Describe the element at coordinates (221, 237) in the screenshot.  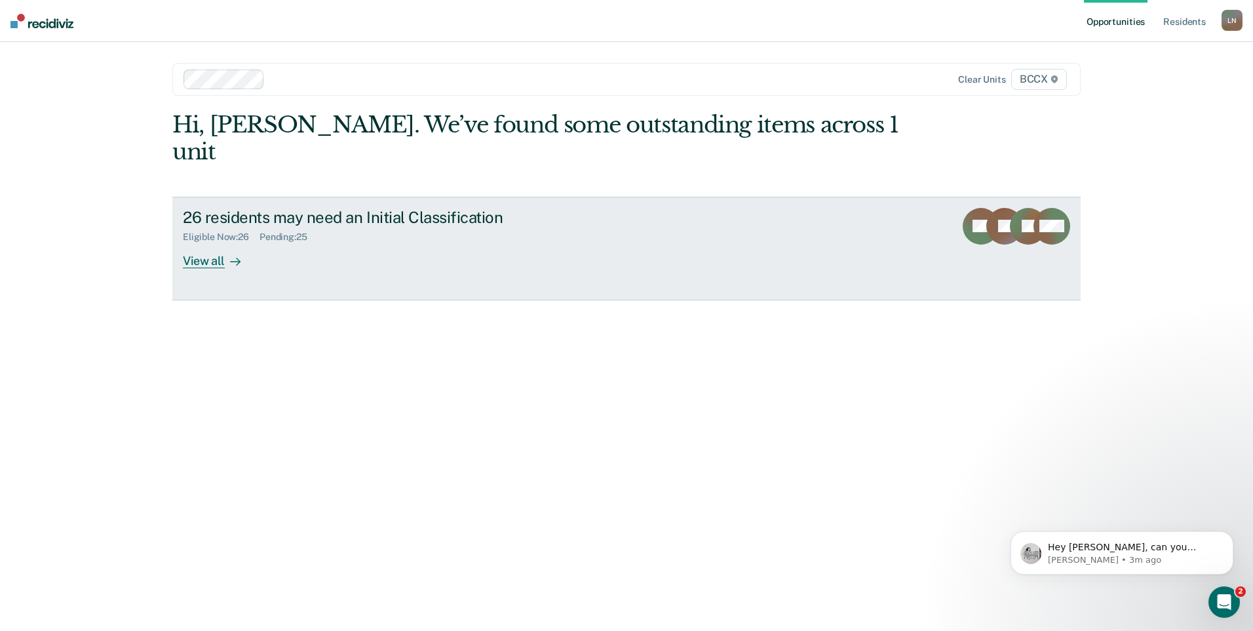
I see `div: Eligible Now : 26` at that location.